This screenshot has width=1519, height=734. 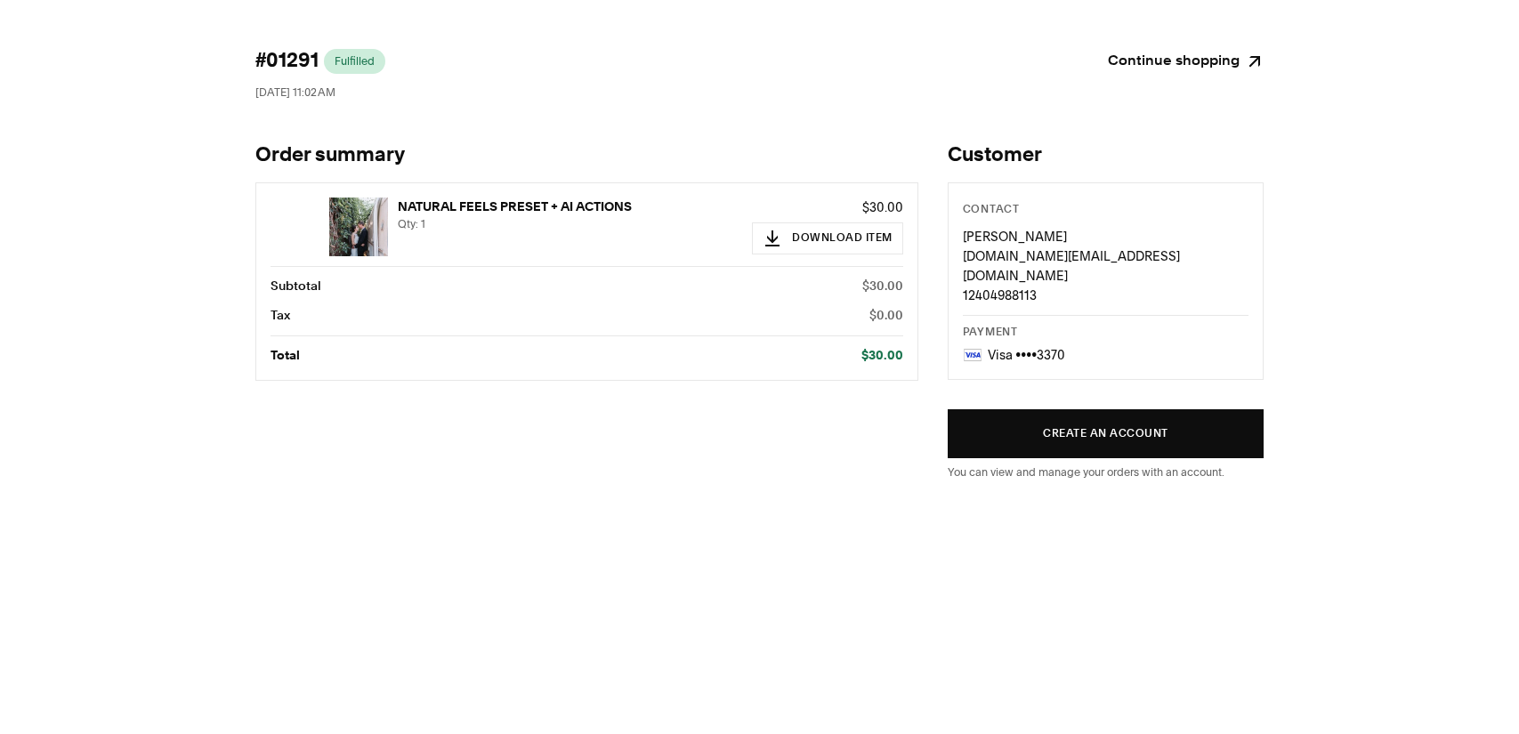 What do you see at coordinates (586, 156) in the screenshot?
I see `h1: Order summary` at bounding box center [586, 156].